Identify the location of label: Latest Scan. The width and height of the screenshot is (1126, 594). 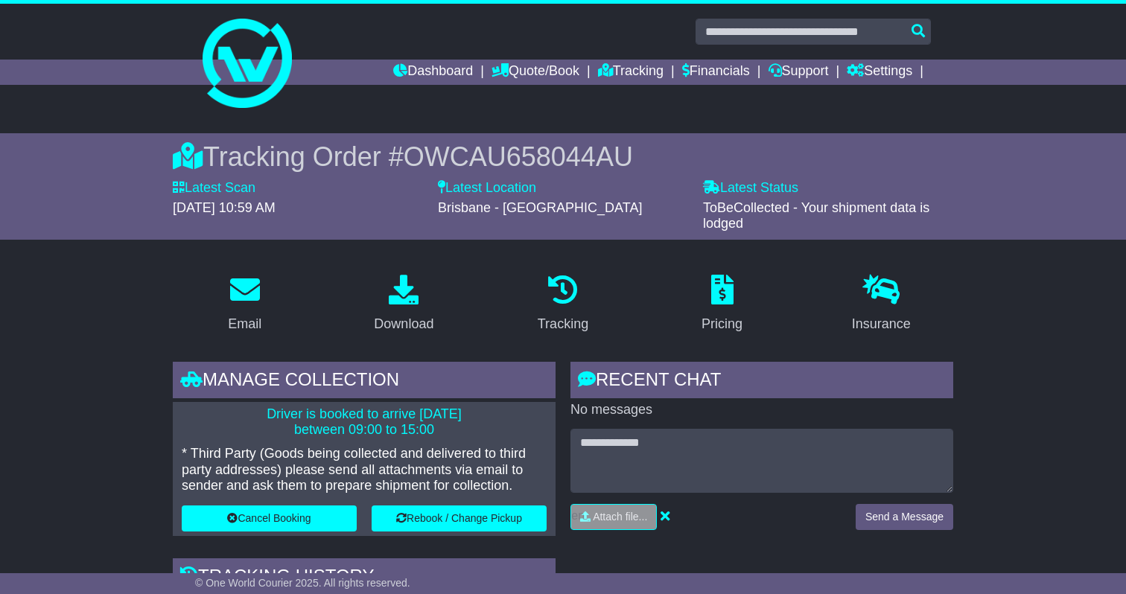
(214, 188).